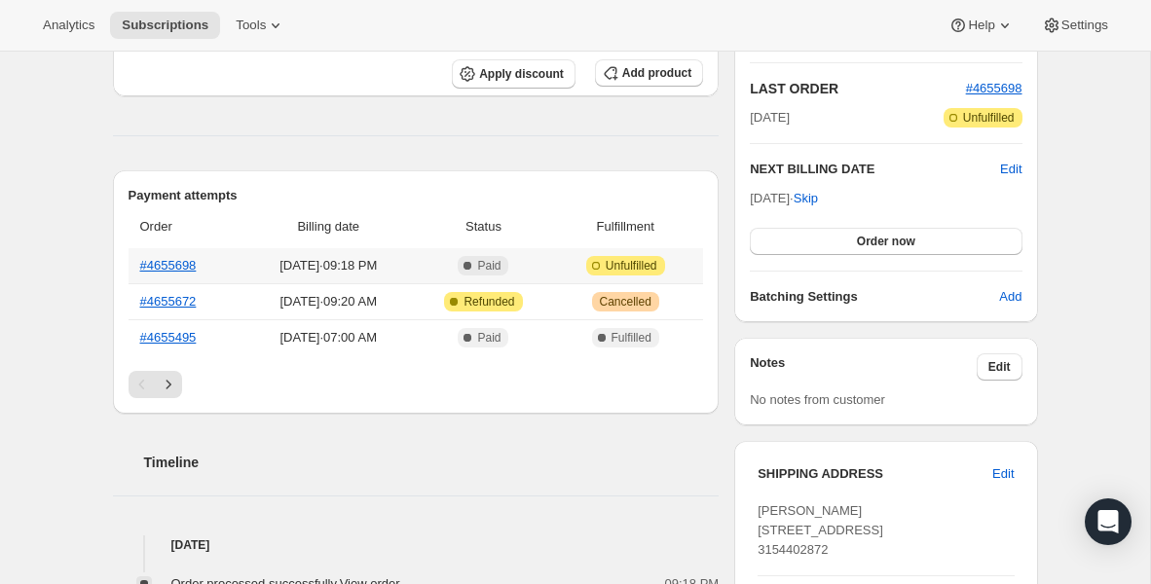 The width and height of the screenshot is (1151, 584). What do you see at coordinates (416, 385) in the screenshot?
I see `nav: Pagination` at bounding box center [416, 385].